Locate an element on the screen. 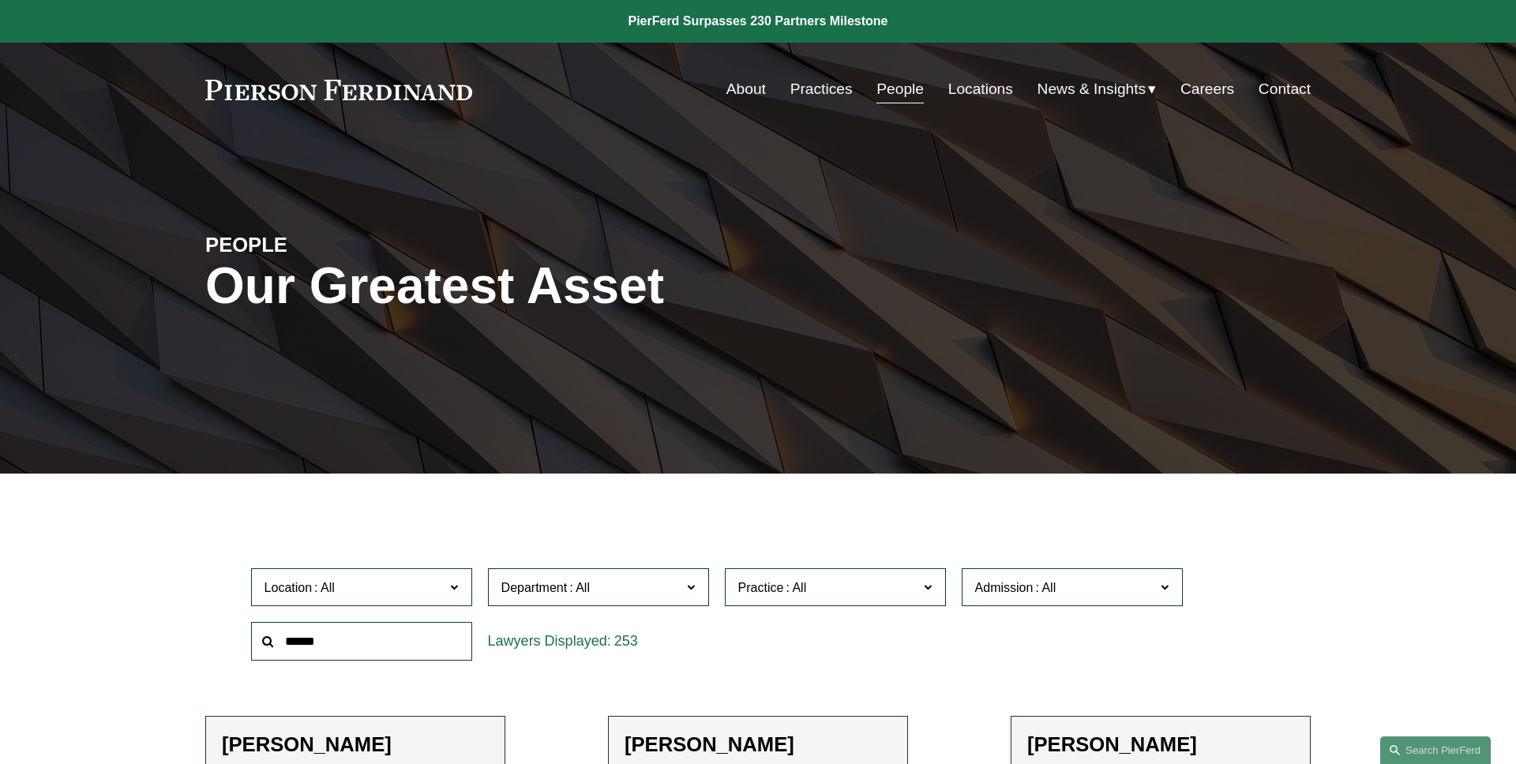 This screenshot has height=764, width=1516. span: Practice is located at coordinates (761, 587).